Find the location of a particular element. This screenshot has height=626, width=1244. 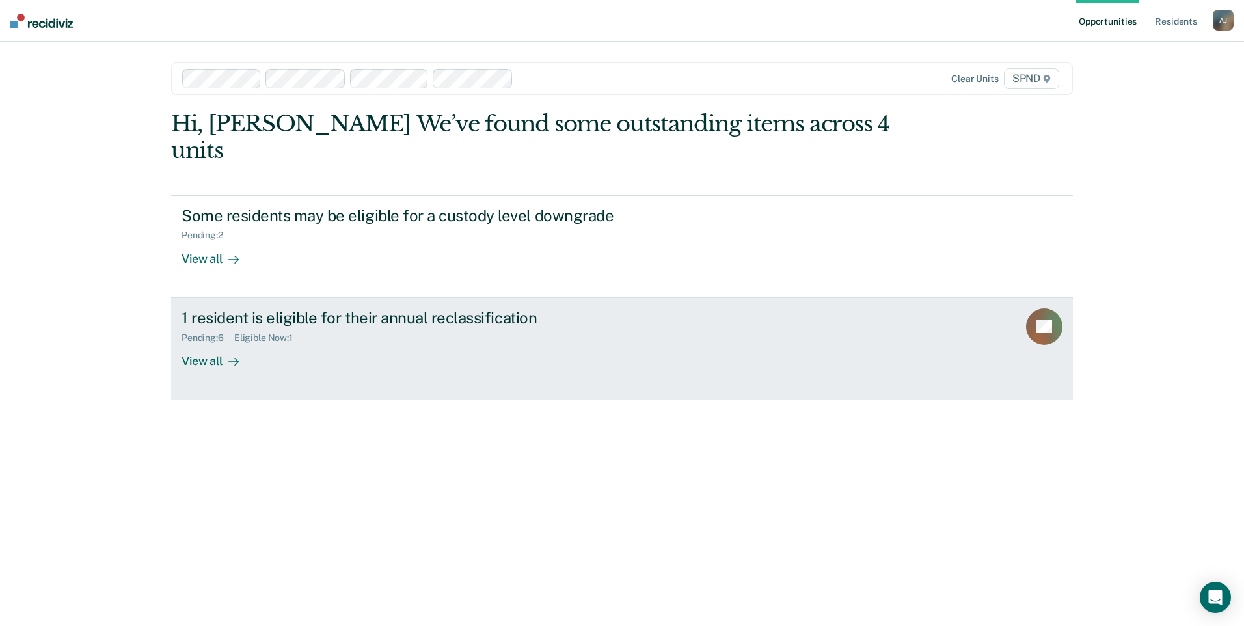

div: Clear units is located at coordinates (975, 79).